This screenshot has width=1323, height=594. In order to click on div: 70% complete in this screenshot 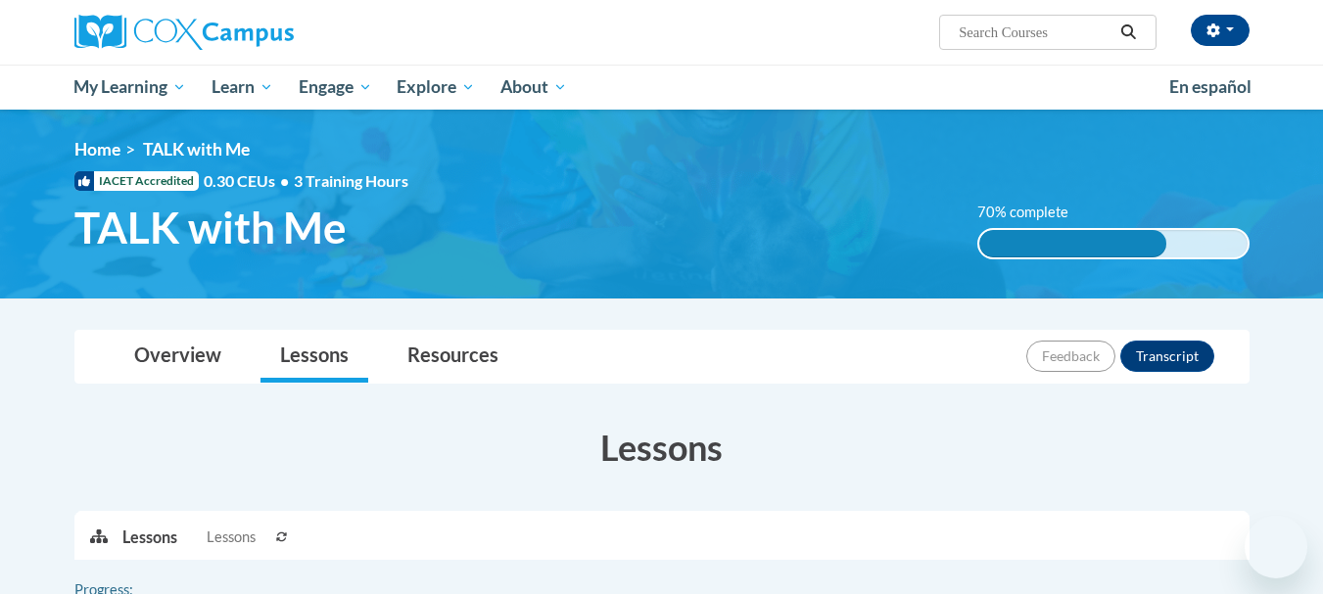, I will do `click(1072, 244)`.